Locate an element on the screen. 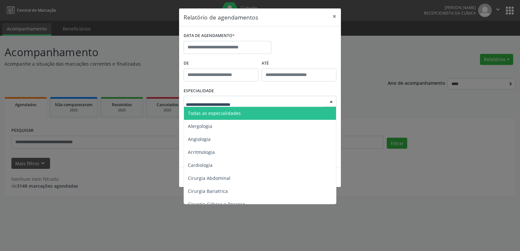  span: Cirurgia Cabeça e Pescoço is located at coordinates (217, 204).